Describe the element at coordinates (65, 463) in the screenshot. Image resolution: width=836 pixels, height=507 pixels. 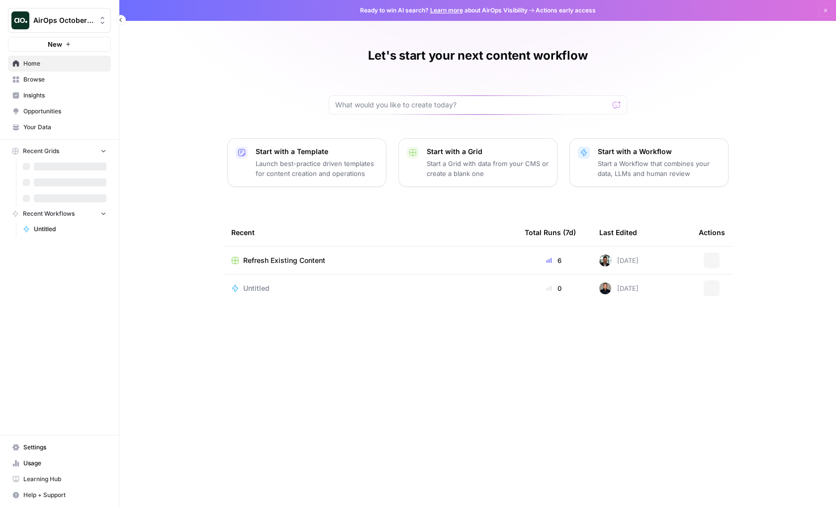
I see `span: Usage` at that location.